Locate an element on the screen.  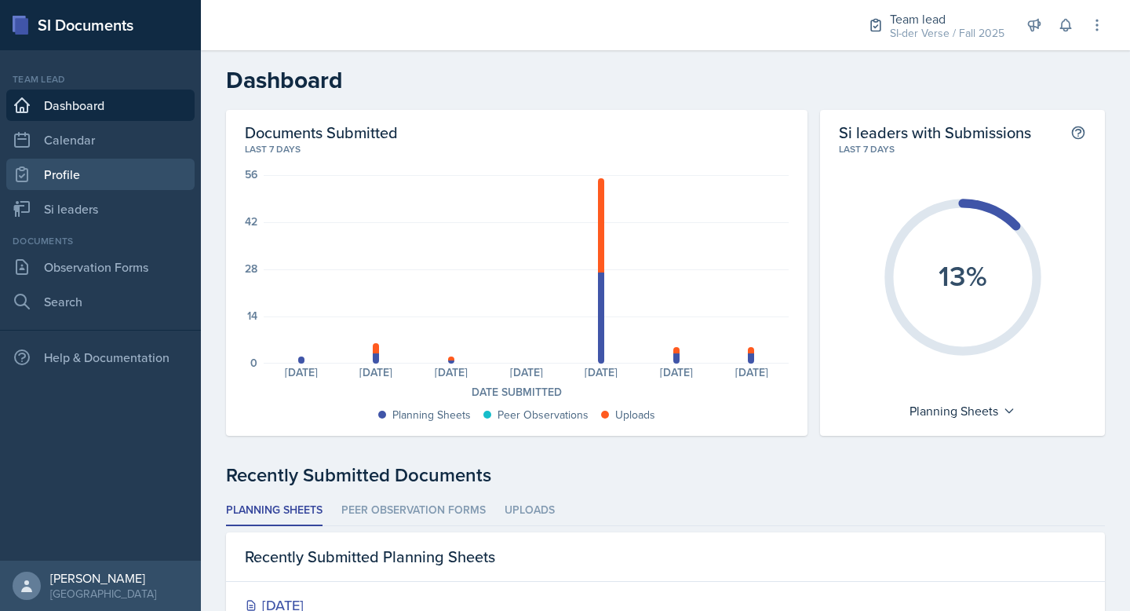
h2: Documents Submitted is located at coordinates (516, 132).